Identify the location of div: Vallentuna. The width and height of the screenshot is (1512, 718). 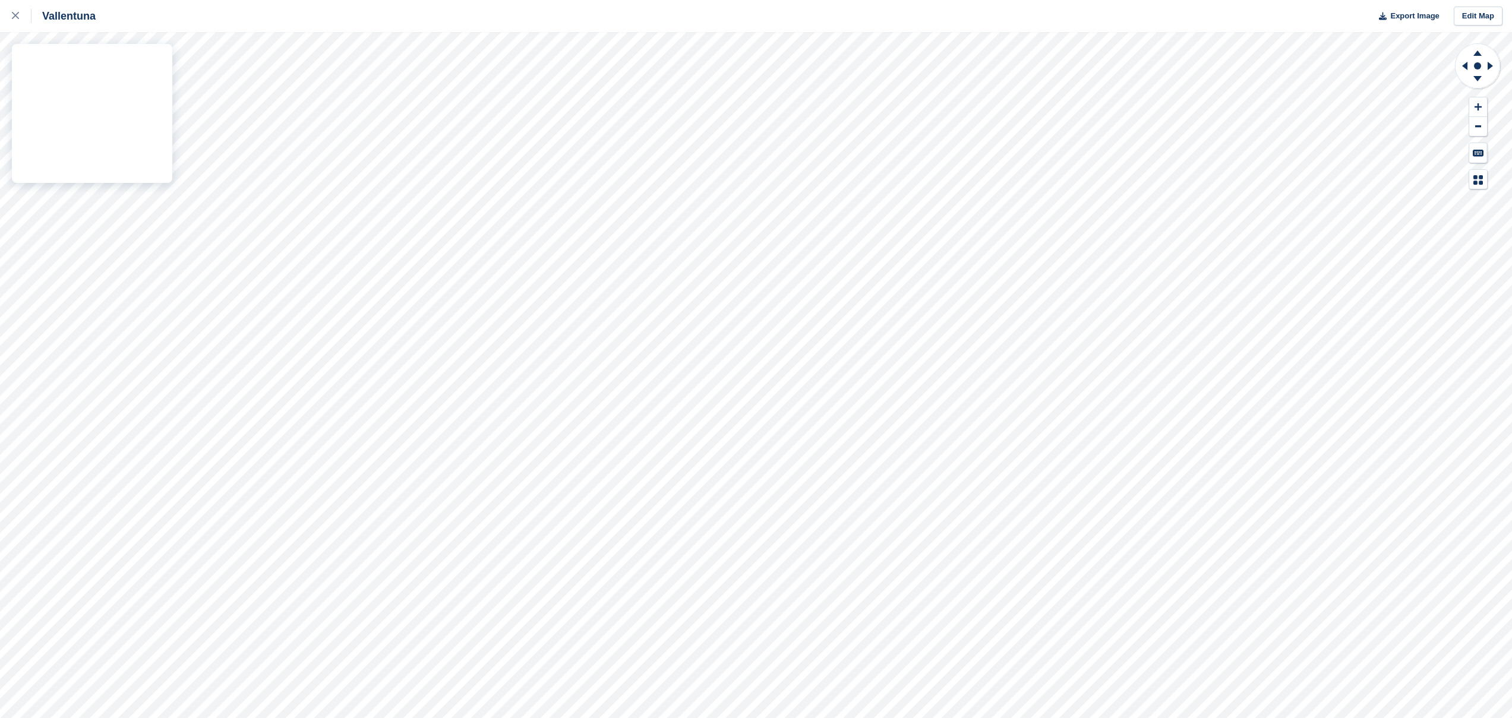
(64, 16).